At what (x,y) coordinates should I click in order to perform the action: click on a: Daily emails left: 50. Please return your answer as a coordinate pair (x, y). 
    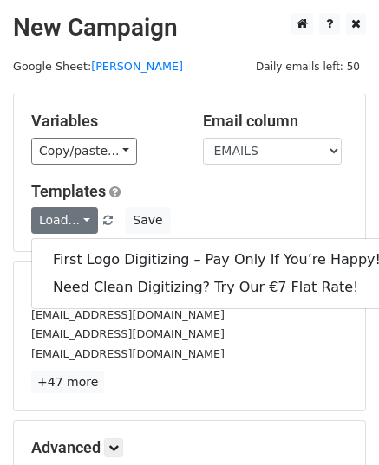
    Looking at the image, I should click on (308, 66).